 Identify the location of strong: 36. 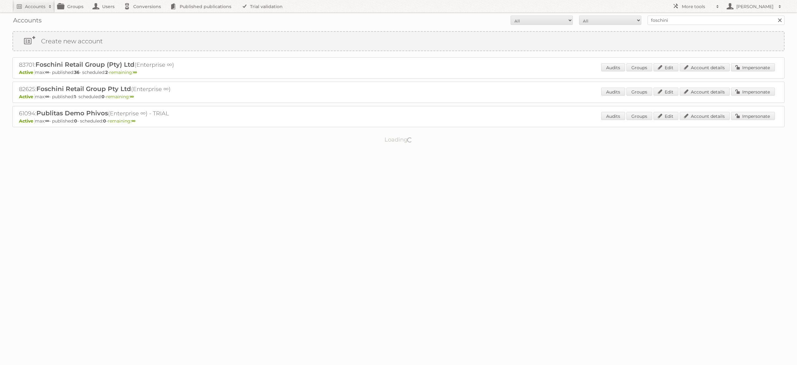
(77, 72).